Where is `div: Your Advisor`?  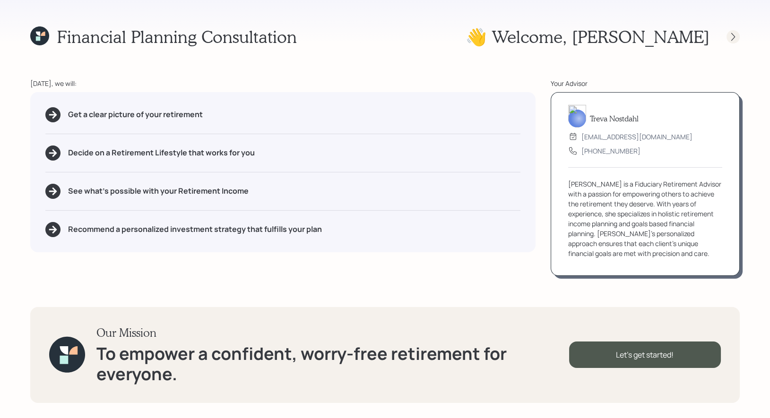
div: Your Advisor is located at coordinates (645, 83).